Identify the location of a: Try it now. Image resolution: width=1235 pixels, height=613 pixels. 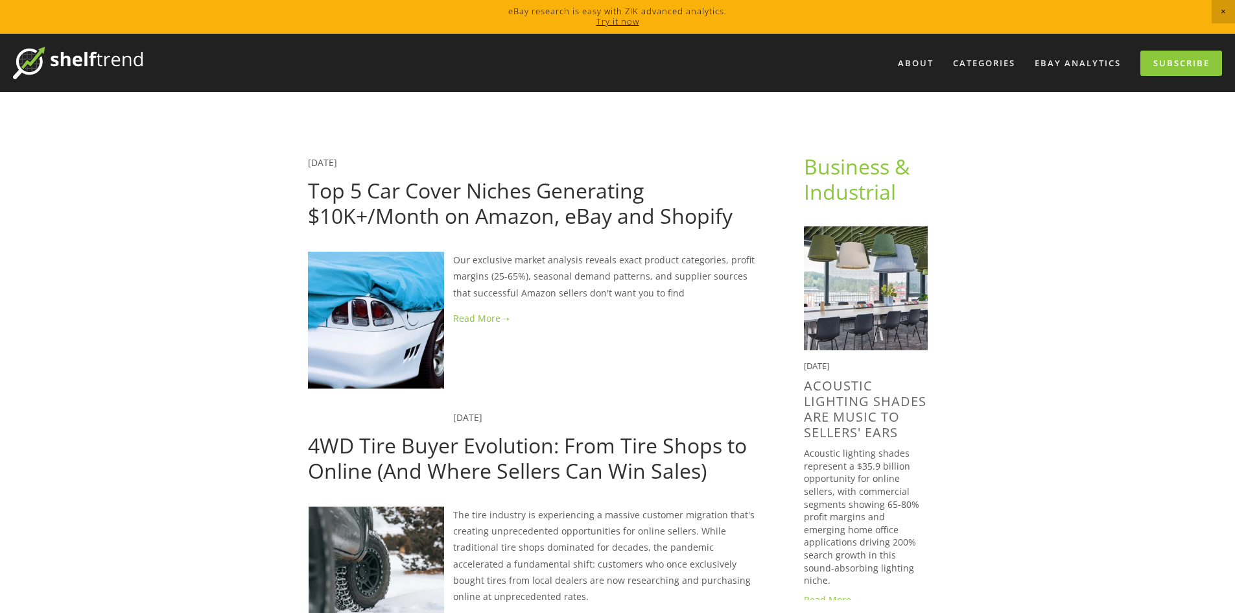
(618, 21).